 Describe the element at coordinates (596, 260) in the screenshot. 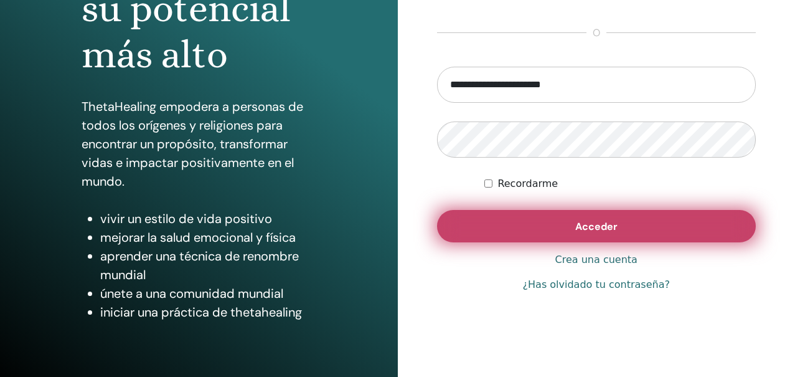

I see `a: Crea una cuenta` at that location.